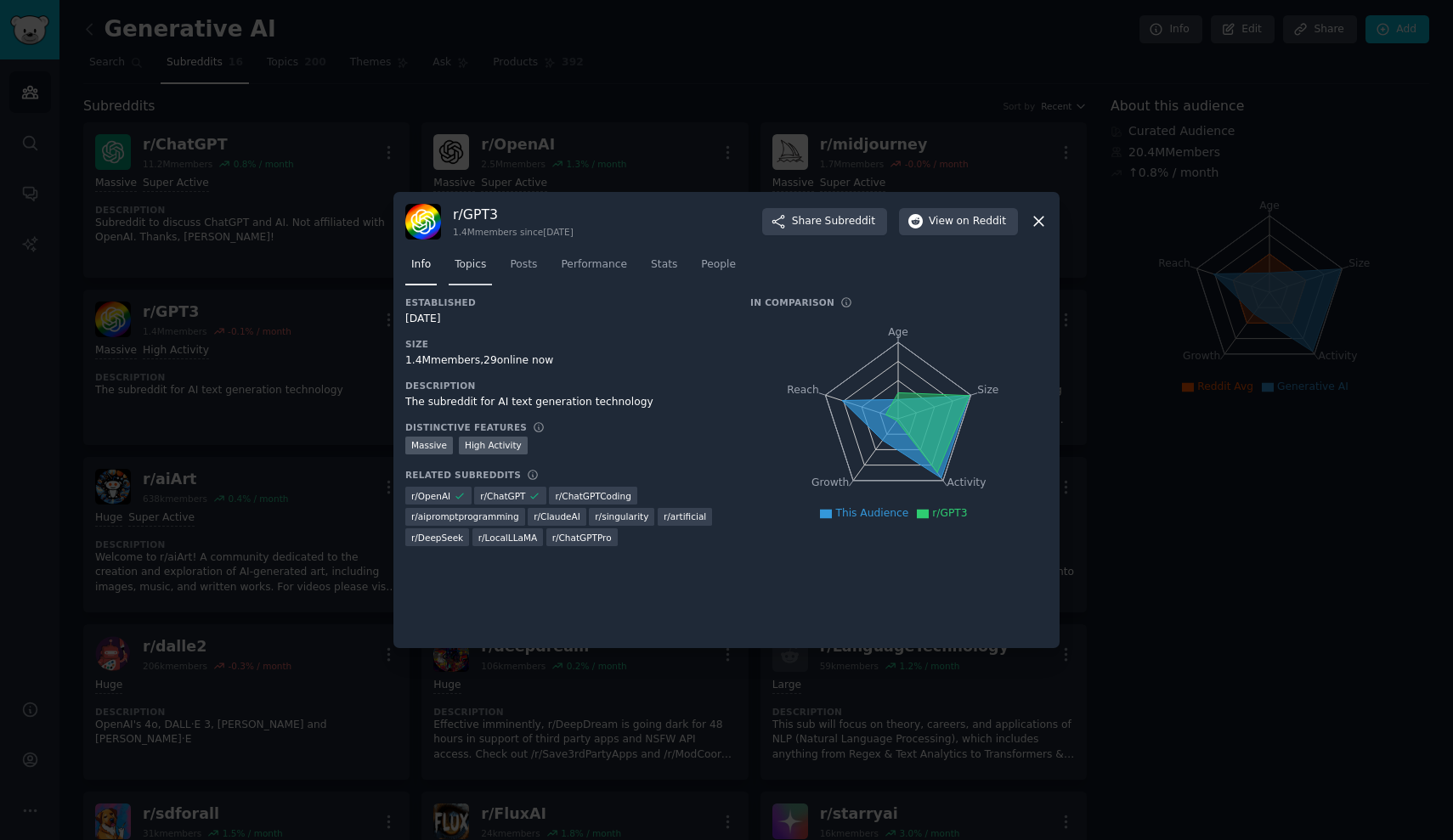 This screenshot has height=840, width=1453. I want to click on span: r/ LocalLLaMA, so click(507, 538).